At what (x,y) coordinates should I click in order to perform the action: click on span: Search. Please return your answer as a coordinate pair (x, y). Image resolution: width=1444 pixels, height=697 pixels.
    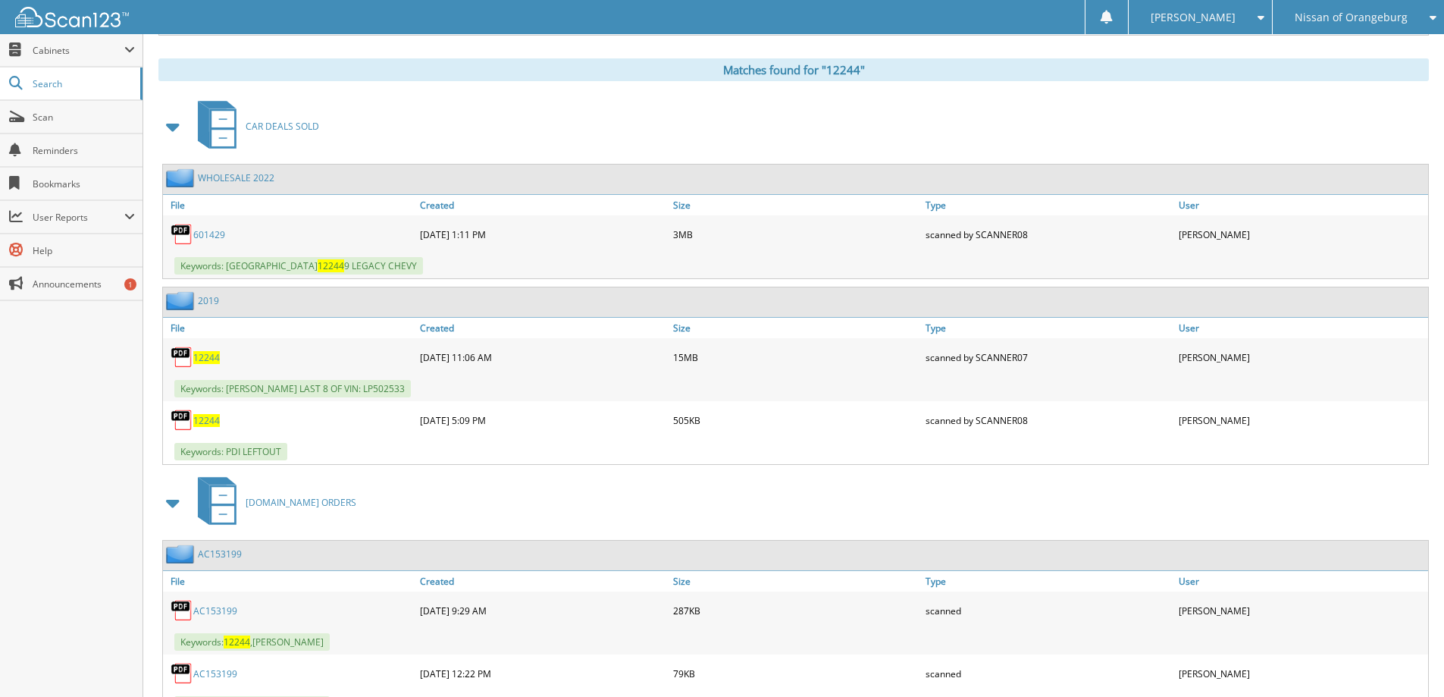
    Looking at the image, I should click on (83, 83).